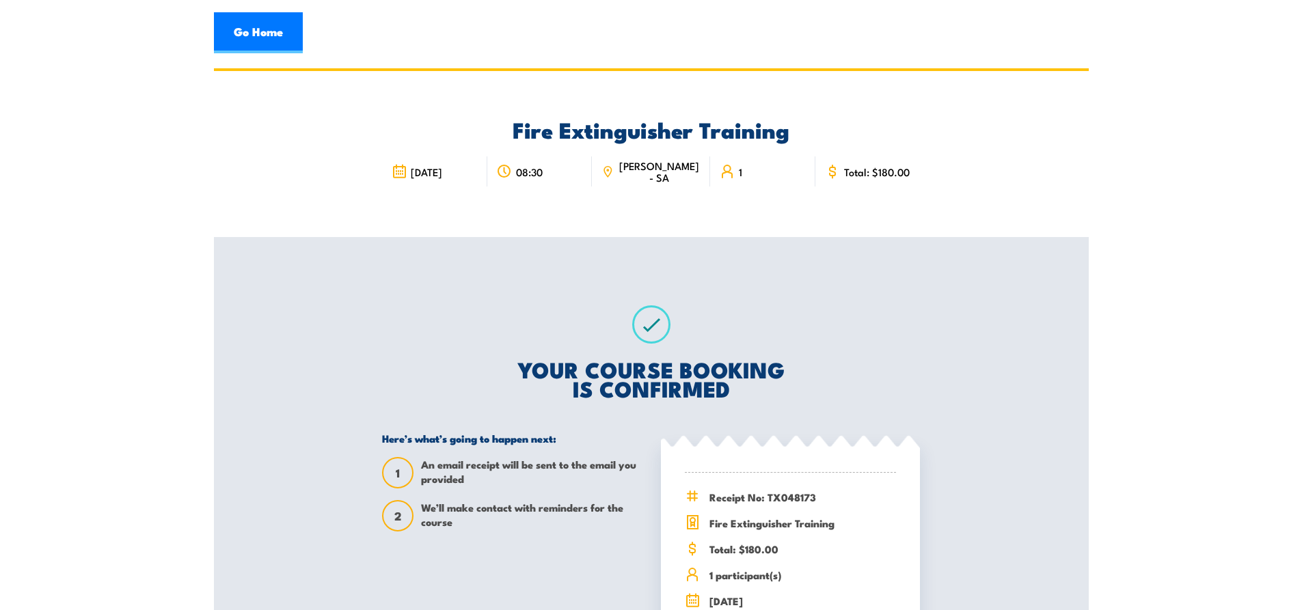 The width and height of the screenshot is (1302, 610). What do you see at coordinates (651, 379) in the screenshot?
I see `h2: YOUR COURSE BOOKING IS CONFIRMED` at bounding box center [651, 379].